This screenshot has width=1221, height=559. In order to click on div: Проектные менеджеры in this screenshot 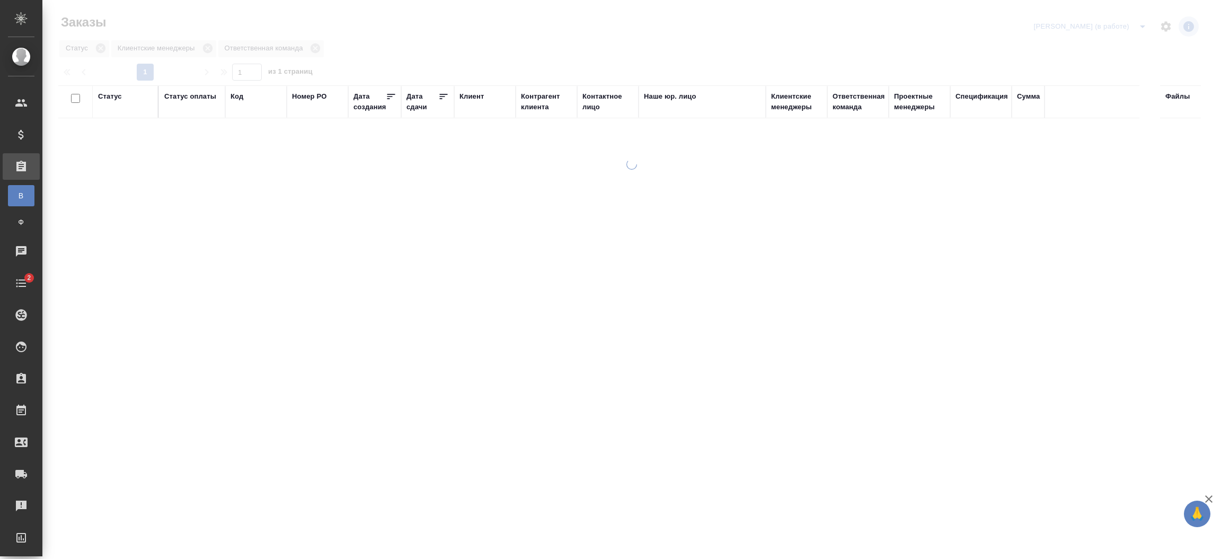, I will do `click(920, 102)`.